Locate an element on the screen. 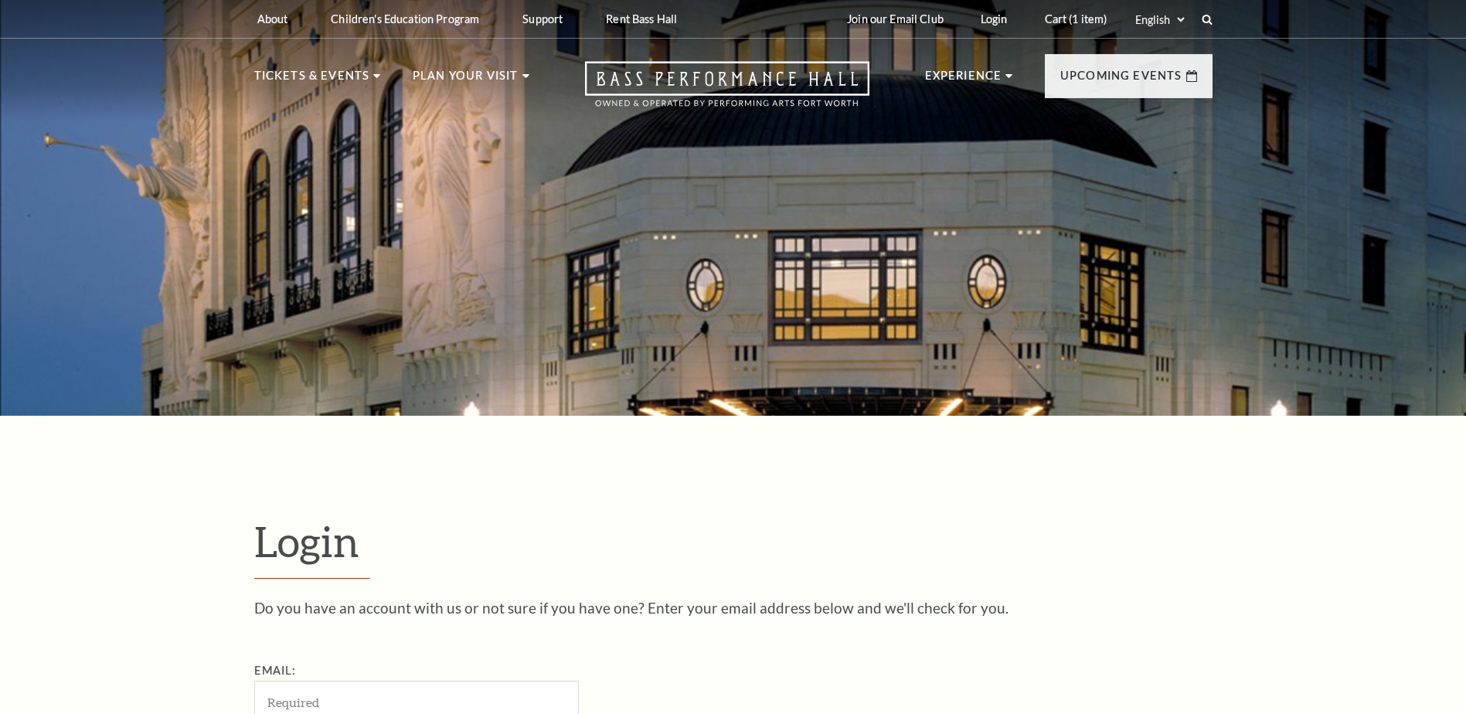 Image resolution: width=1466 pixels, height=714 pixels. p: Support is located at coordinates (542, 19).